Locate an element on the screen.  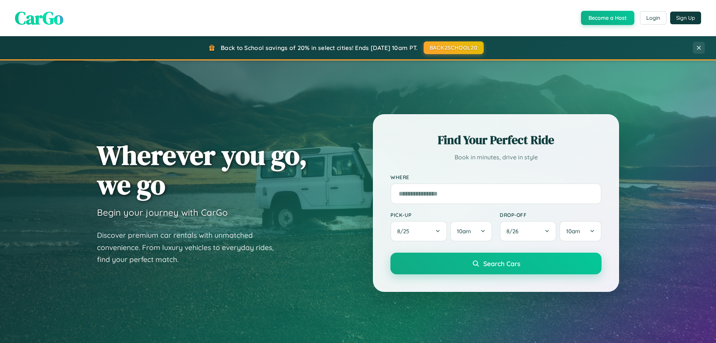
button: Login is located at coordinates (653, 18).